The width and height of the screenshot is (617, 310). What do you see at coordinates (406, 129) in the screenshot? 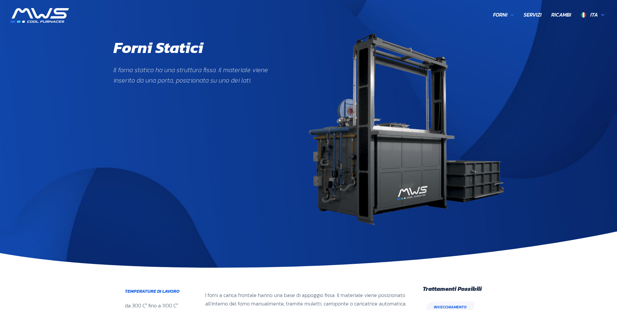
I see `img: carica-frontale-black` at bounding box center [406, 129].